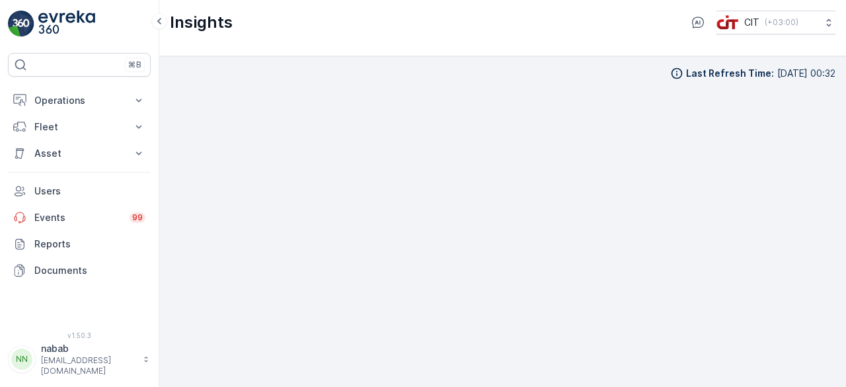 This screenshot has width=846, height=387. Describe the element at coordinates (90, 270) in the screenshot. I see `p: Documents` at that location.